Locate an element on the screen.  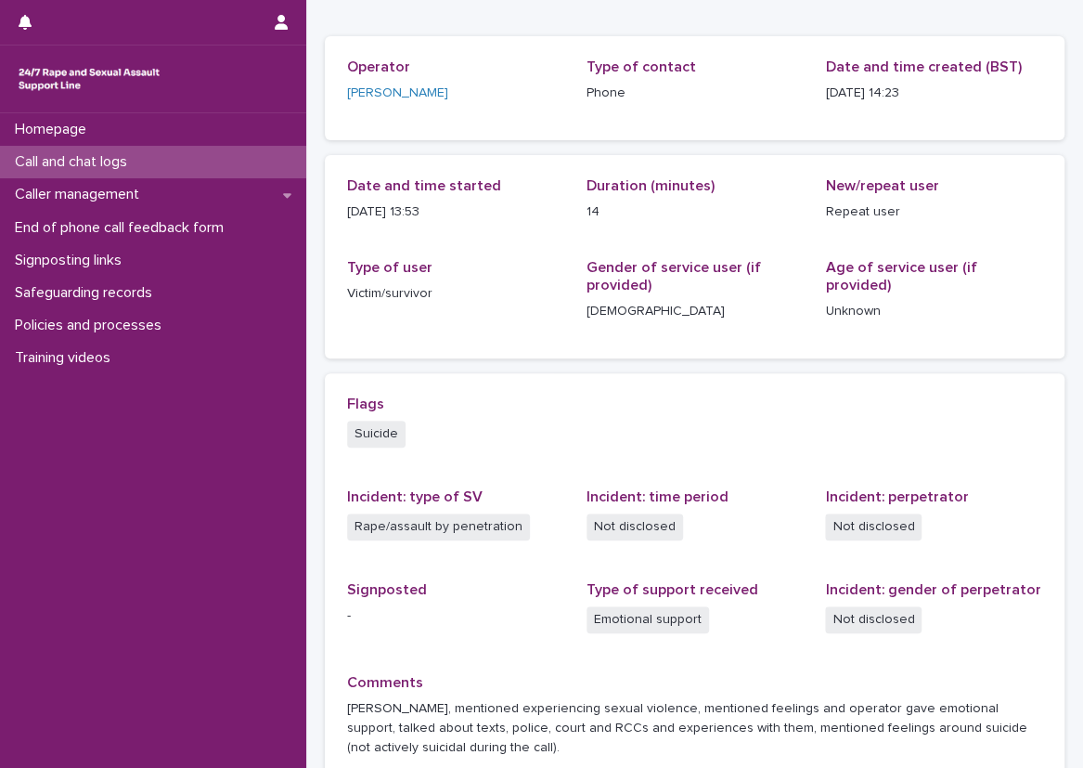
p: 14 is located at coordinates (695, 212).